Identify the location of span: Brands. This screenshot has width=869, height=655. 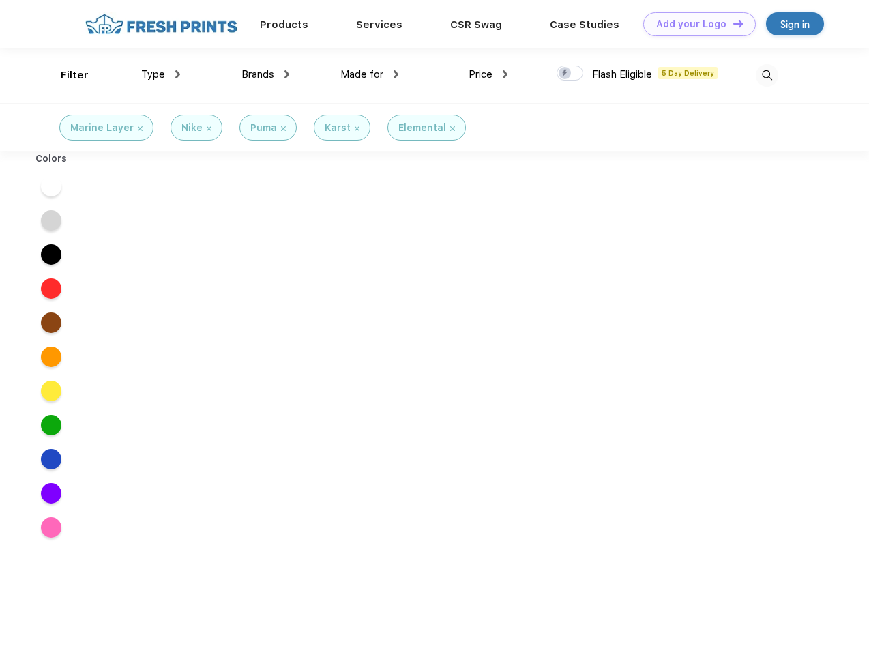
(258, 74).